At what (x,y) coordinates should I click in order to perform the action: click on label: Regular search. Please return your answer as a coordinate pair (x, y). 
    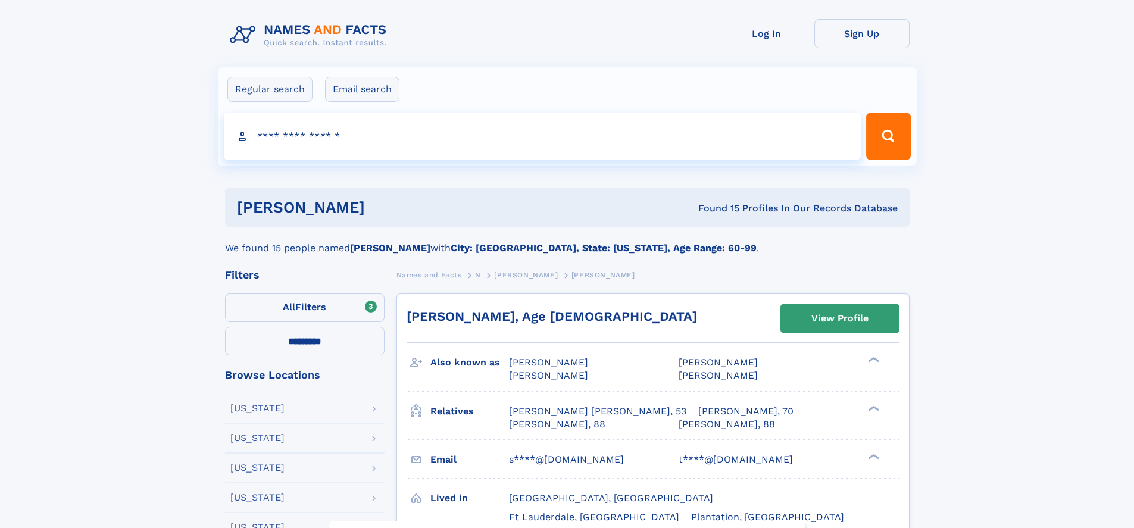
    Looking at the image, I should click on (270, 89).